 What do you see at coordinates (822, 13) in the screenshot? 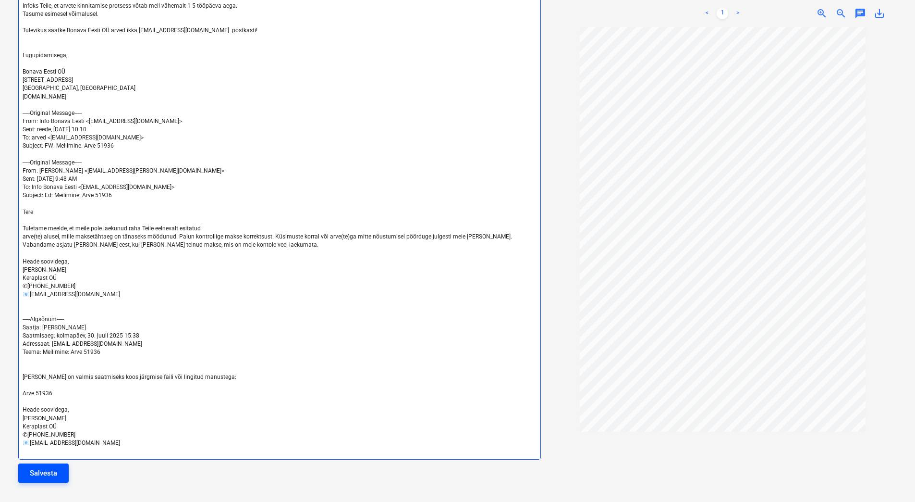
I see `span: zoom_in` at bounding box center [822, 13].